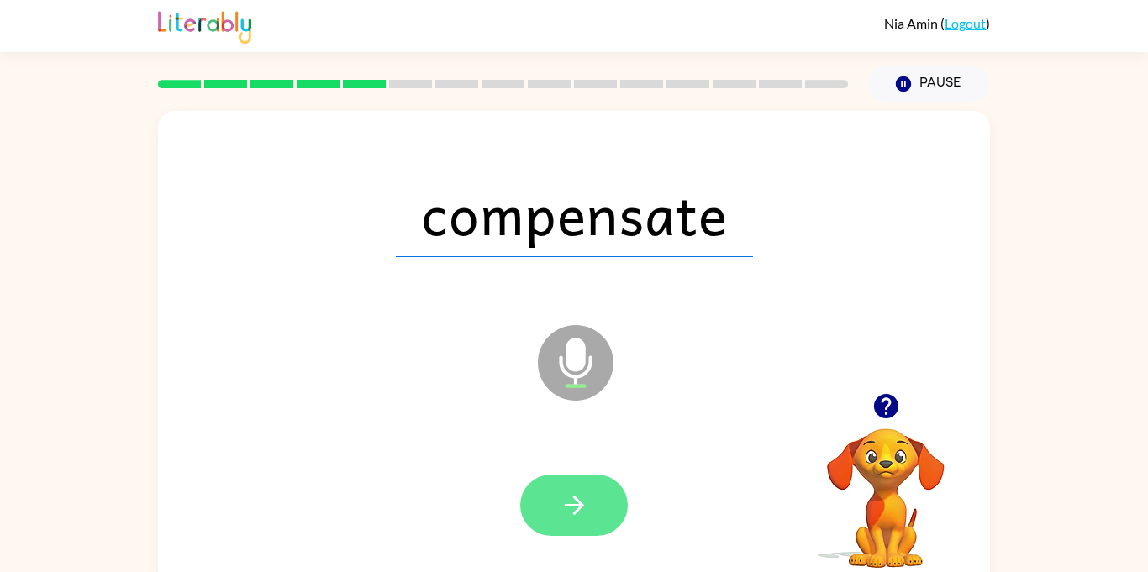  What do you see at coordinates (912, 23) in the screenshot?
I see `span: Nia Amin` at bounding box center [912, 23].